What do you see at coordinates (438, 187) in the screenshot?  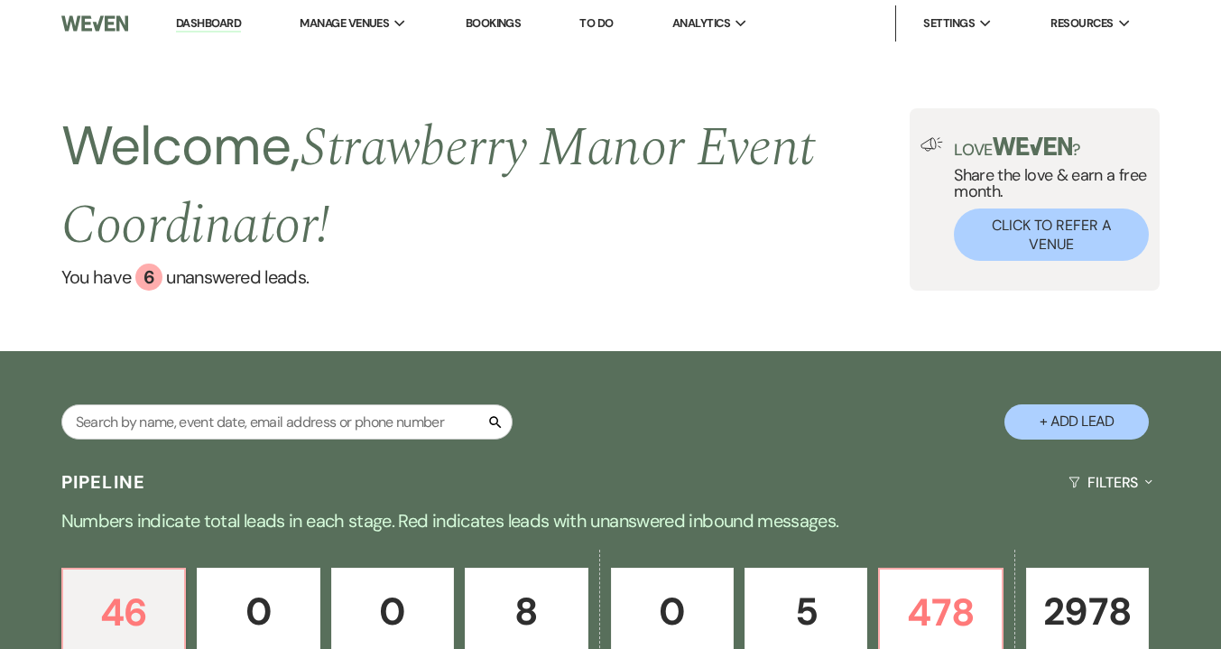 I see `span: Strawberry Manor Event Coordinator !` at bounding box center [438, 187].